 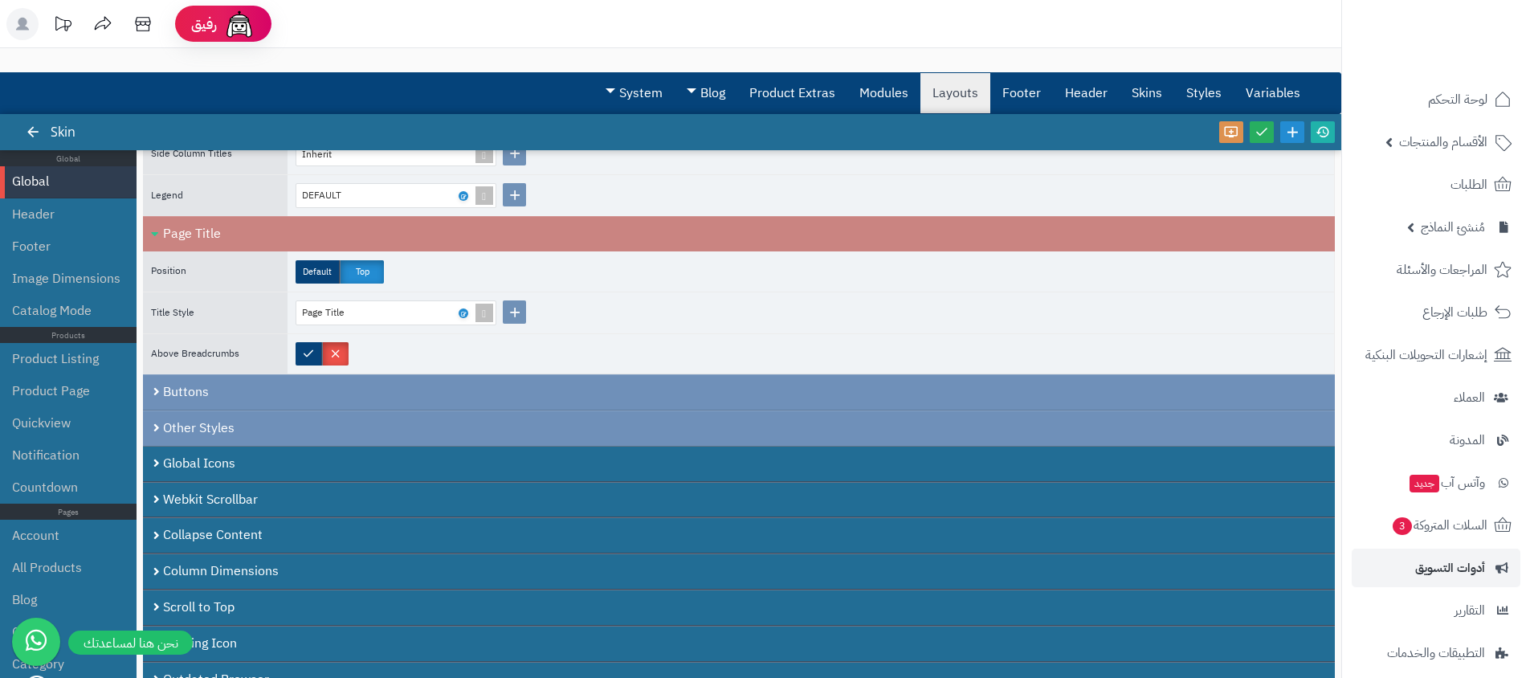 What do you see at coordinates (169, 271) in the screenshot?
I see `span: Position` at bounding box center [169, 271].